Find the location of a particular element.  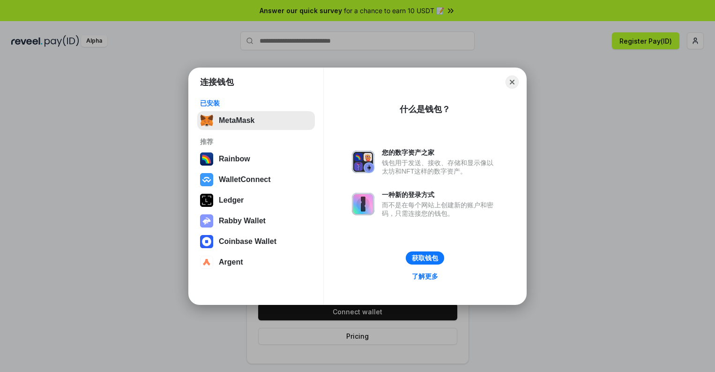

h1: 连接钱包 is located at coordinates (217, 82).